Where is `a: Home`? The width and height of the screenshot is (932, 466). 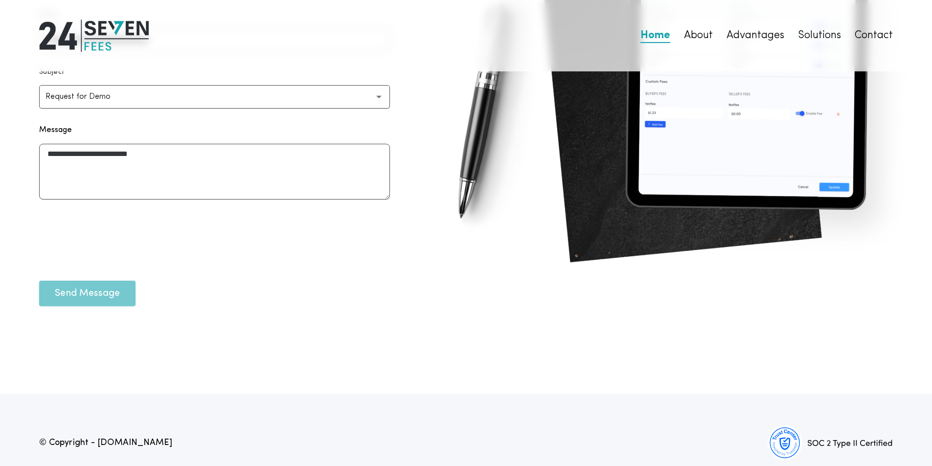 a: Home is located at coordinates (655, 36).